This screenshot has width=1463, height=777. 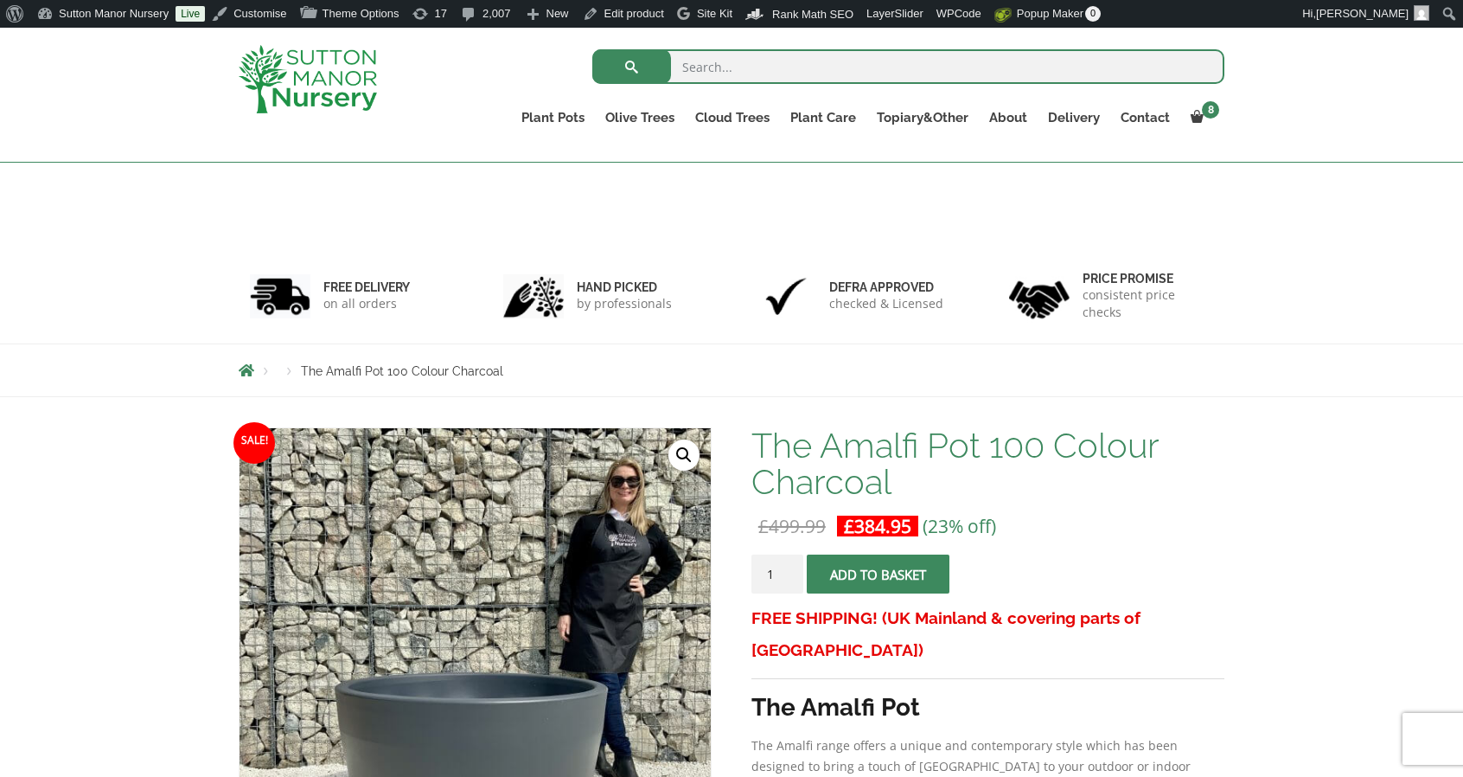 I want to click on bdi: 384.95, so click(x=878, y=526).